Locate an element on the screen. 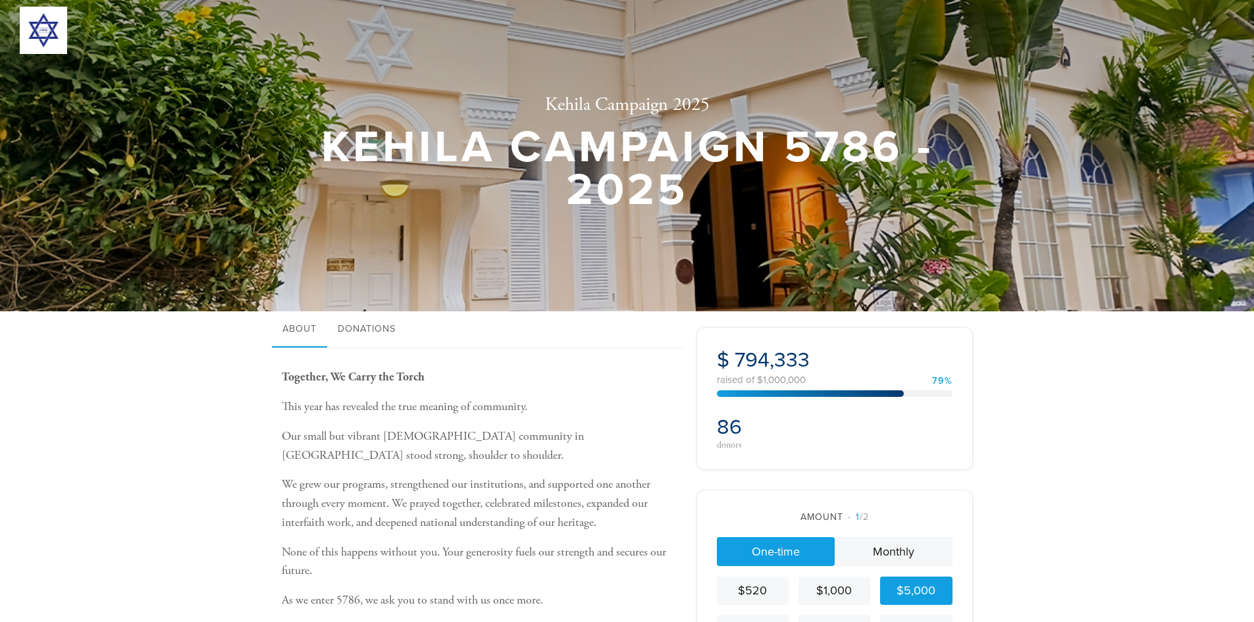 The height and width of the screenshot is (622, 1254). div: donors is located at coordinates (773, 445).